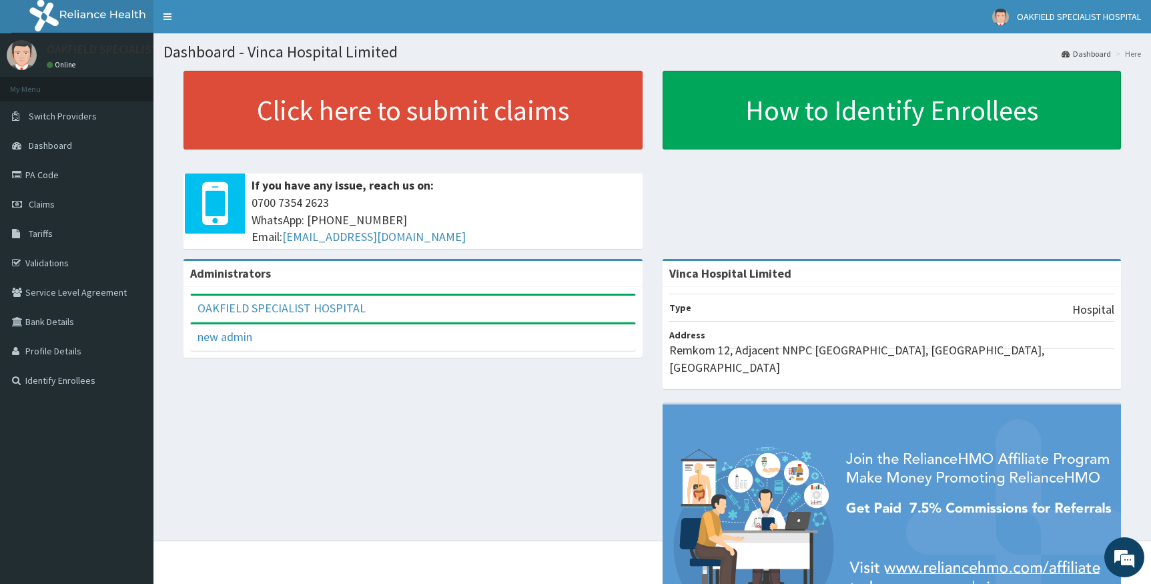 The height and width of the screenshot is (584, 1151). I want to click on a: Online, so click(63, 65).